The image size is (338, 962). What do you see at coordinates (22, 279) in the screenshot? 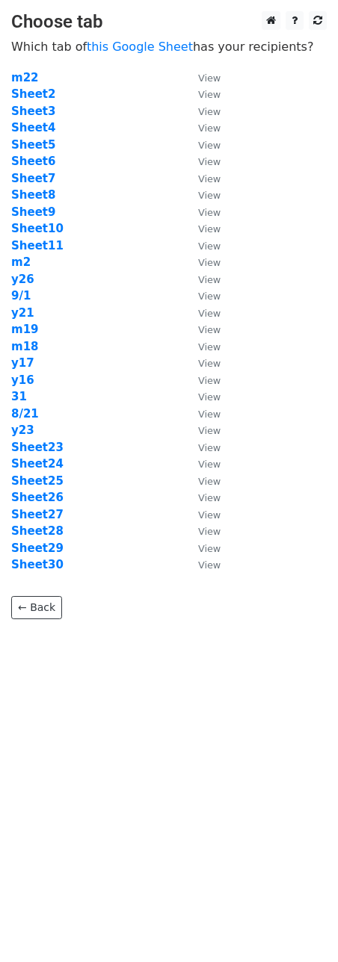
I see `a: y26` at bounding box center [22, 279].